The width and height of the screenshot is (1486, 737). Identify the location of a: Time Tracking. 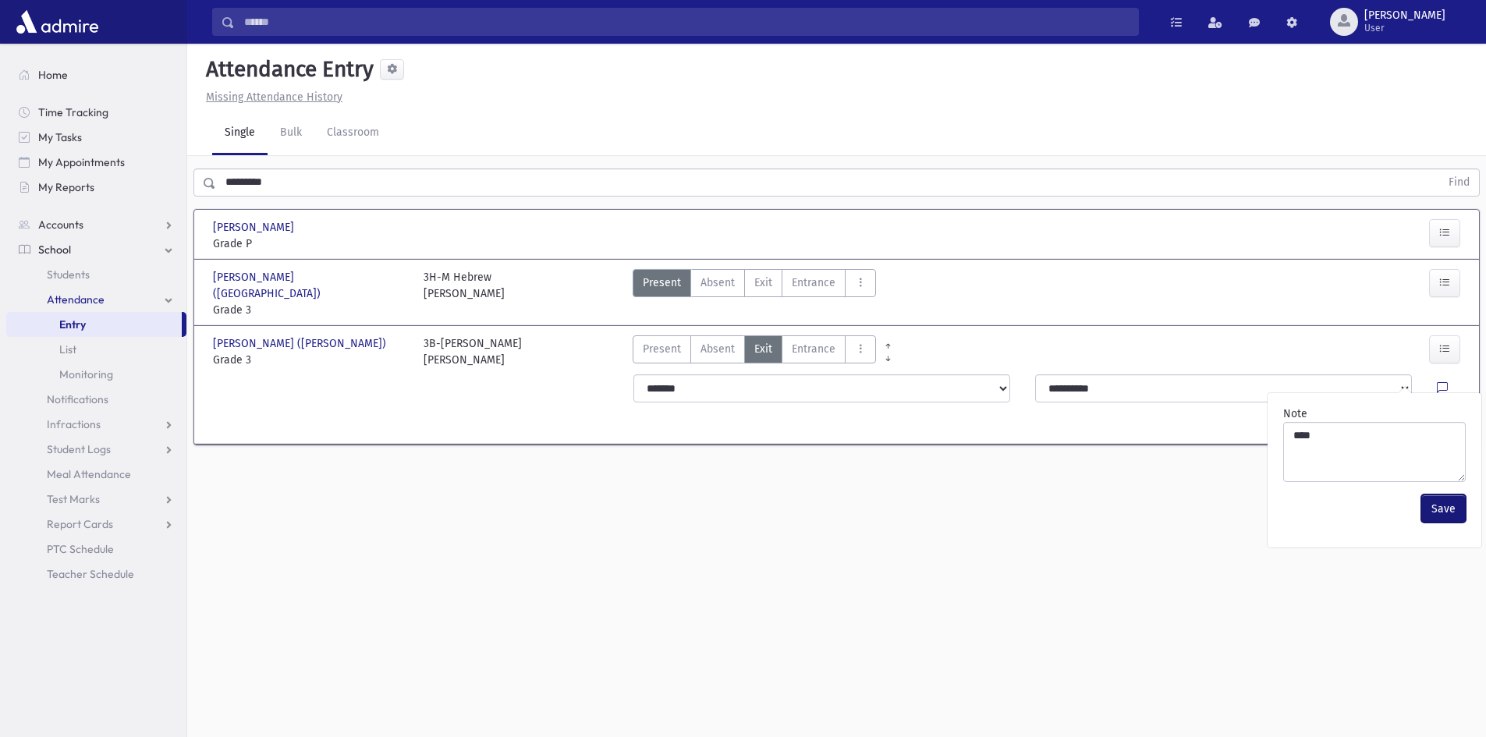
(96, 112).